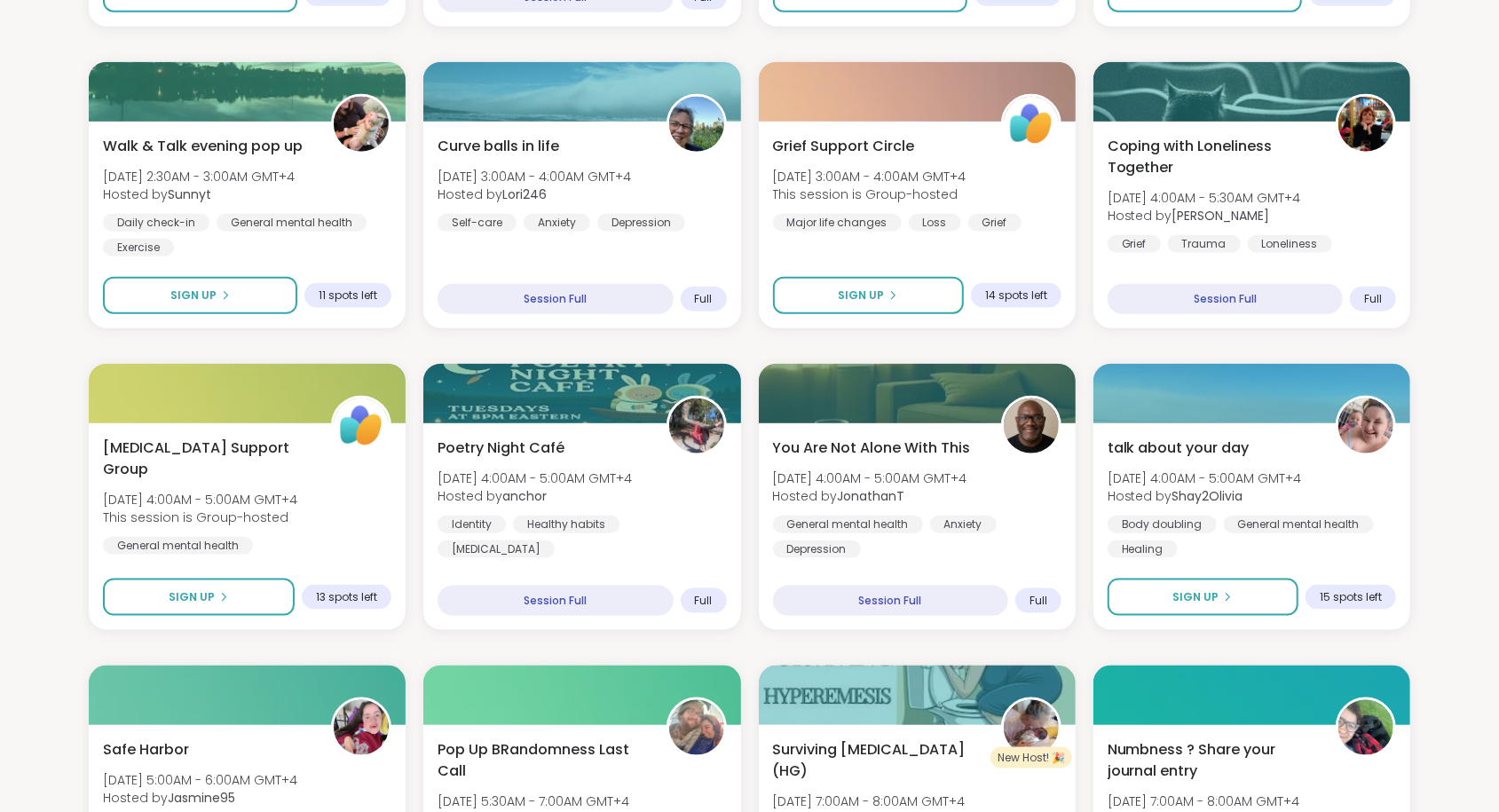 This screenshot has width=1499, height=812. Describe the element at coordinates (1290, 244) in the screenshot. I see `div: Loneliness` at that location.